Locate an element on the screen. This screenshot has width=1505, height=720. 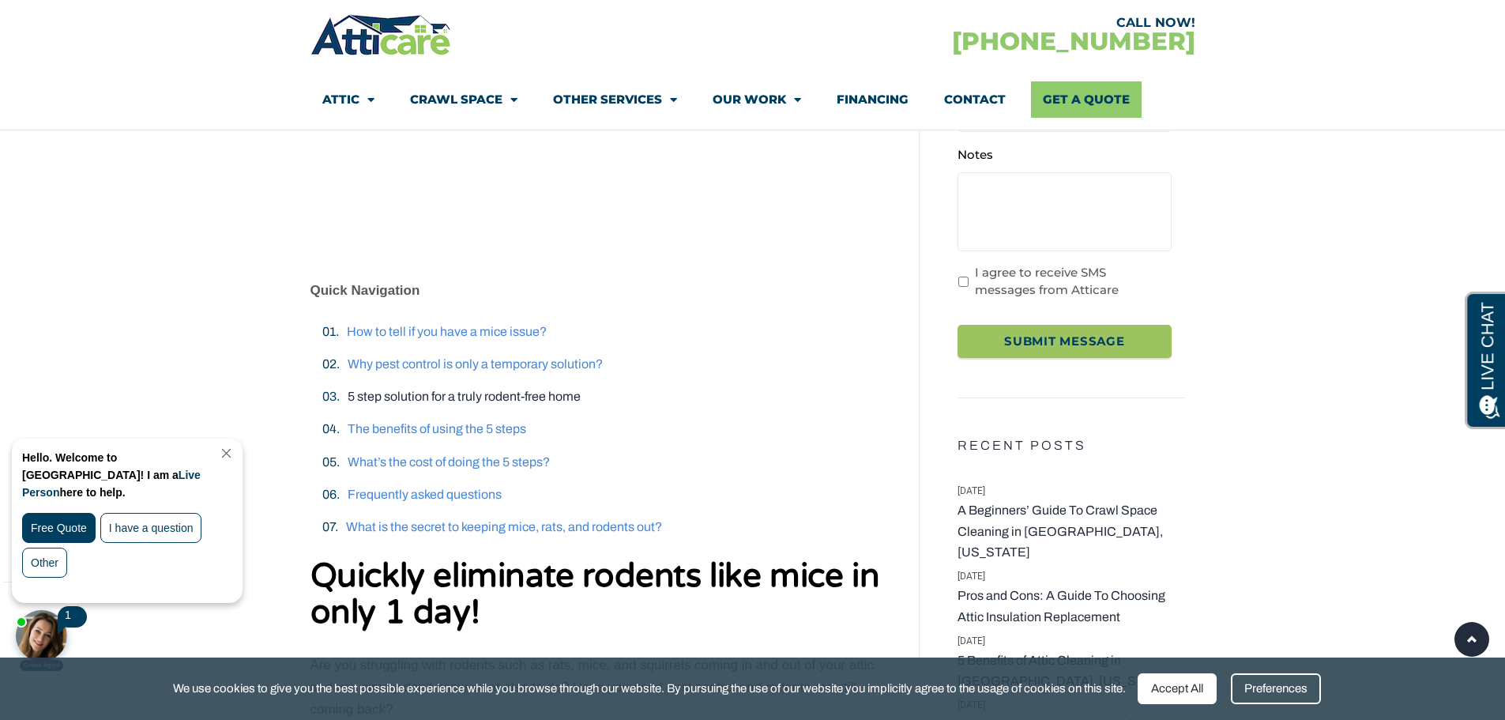
span: How to tell if you have a mice issue? is located at coordinates (446, 331).